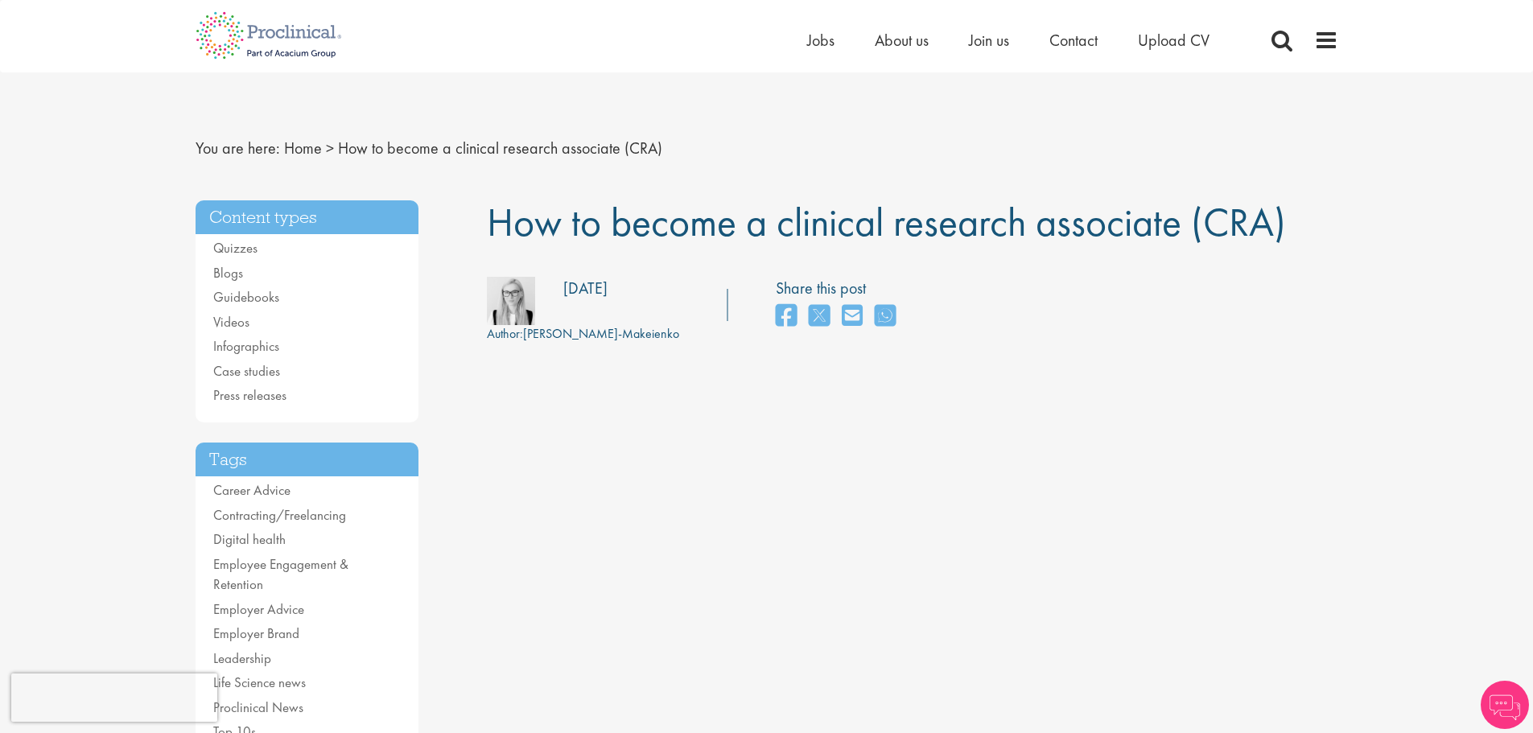  Describe the element at coordinates (258, 707) in the screenshot. I see `a: Proclinical News` at that location.